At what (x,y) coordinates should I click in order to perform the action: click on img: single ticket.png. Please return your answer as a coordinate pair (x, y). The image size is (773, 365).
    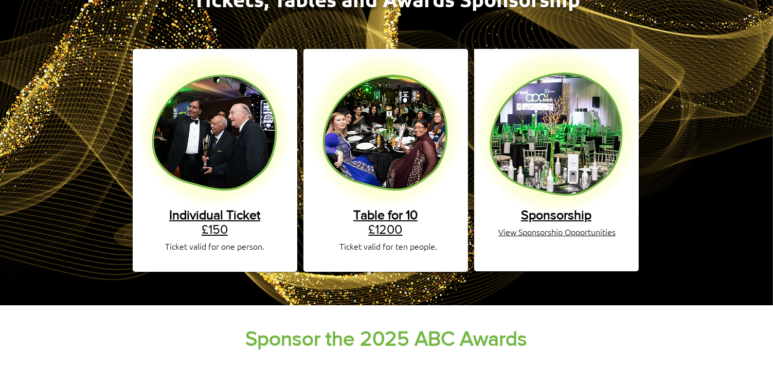
    Looking at the image, I should click on (214, 130).